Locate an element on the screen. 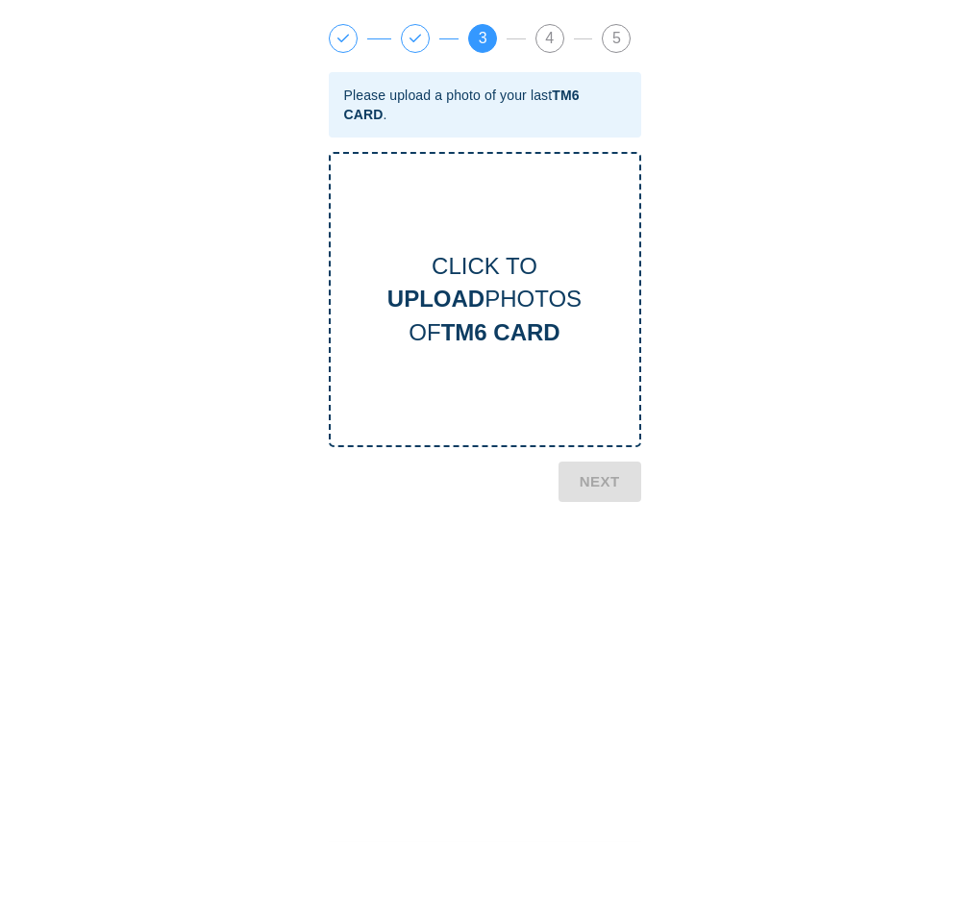  span: 3 is located at coordinates (483, 38).